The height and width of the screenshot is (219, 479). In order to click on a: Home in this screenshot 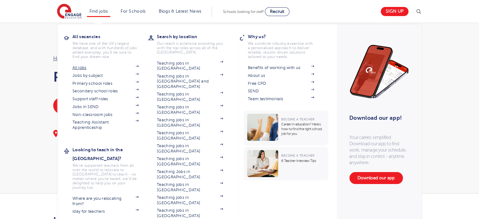, I will do `click(60, 59)`.